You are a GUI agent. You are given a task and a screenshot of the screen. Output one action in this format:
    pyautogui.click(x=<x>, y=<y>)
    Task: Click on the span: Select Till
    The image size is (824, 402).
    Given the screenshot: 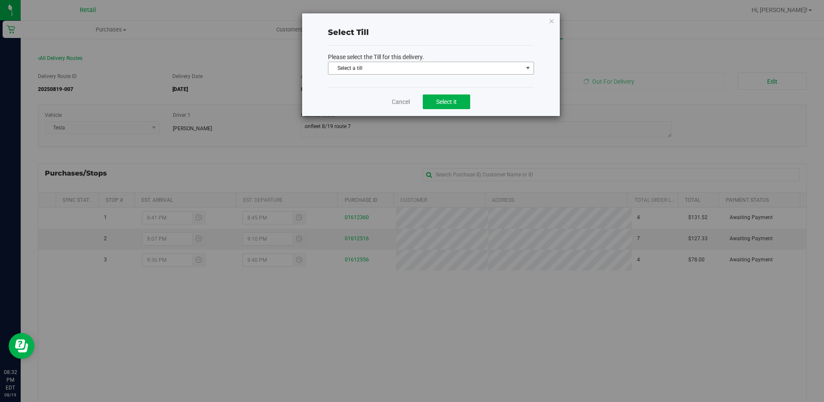 What is the action you would take?
    pyautogui.click(x=348, y=32)
    